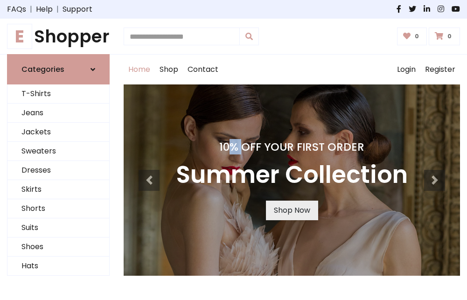  What do you see at coordinates (20, 36) in the screenshot?
I see `span: E` at bounding box center [20, 36].